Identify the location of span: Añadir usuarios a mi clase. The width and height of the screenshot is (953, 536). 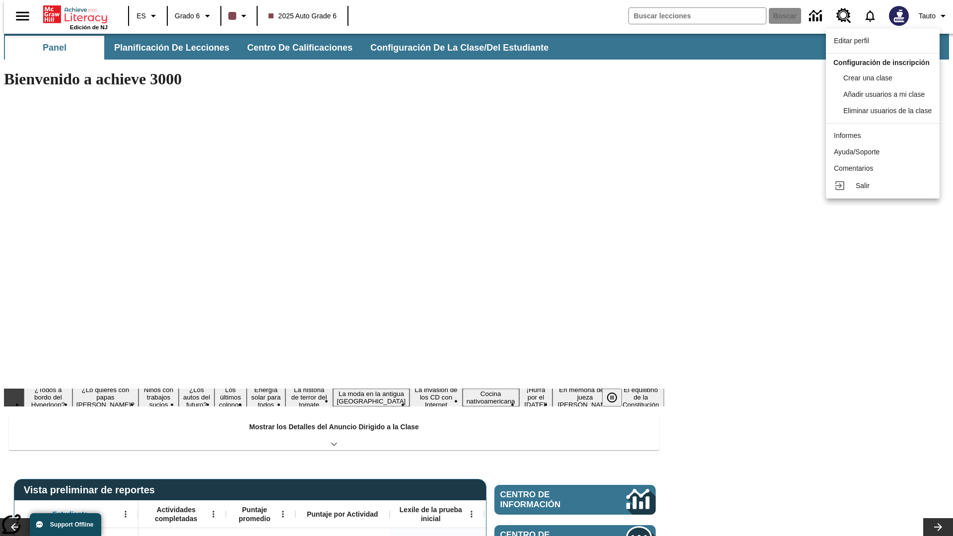
(884, 94).